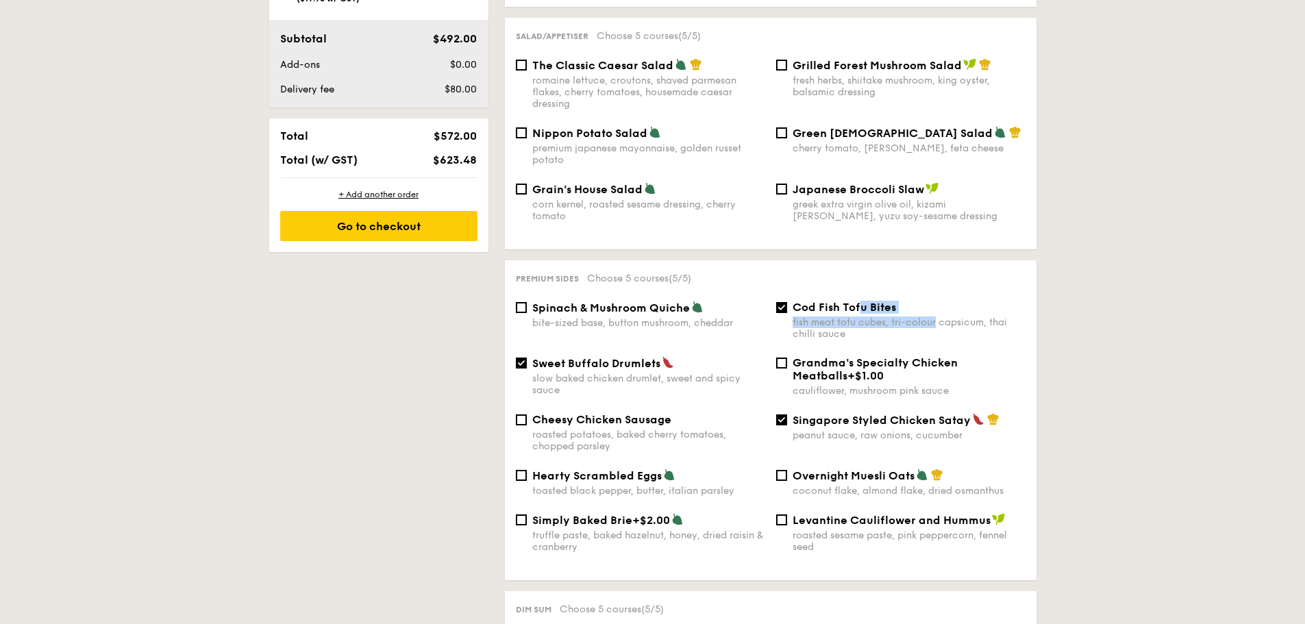 Image resolution: width=1305 pixels, height=624 pixels. I want to click on span: Total, so click(294, 136).